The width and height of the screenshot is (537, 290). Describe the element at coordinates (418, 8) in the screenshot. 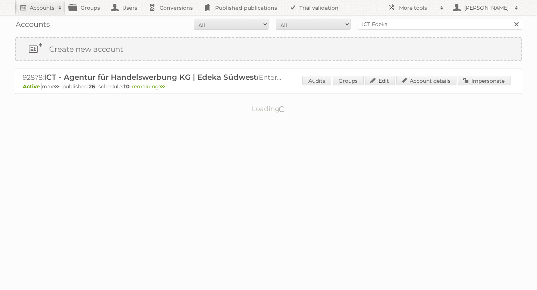

I see `h2: More tools` at that location.